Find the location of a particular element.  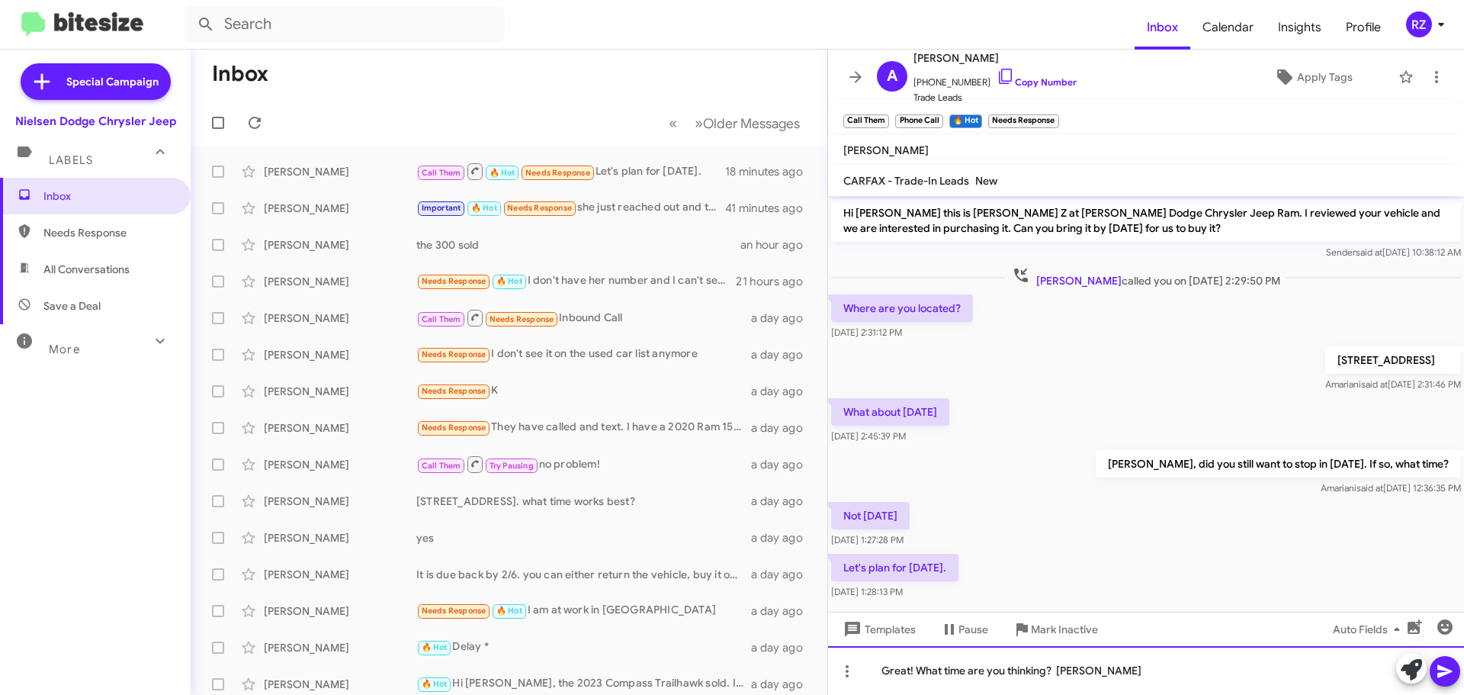

small: Call Them is located at coordinates (866, 121).